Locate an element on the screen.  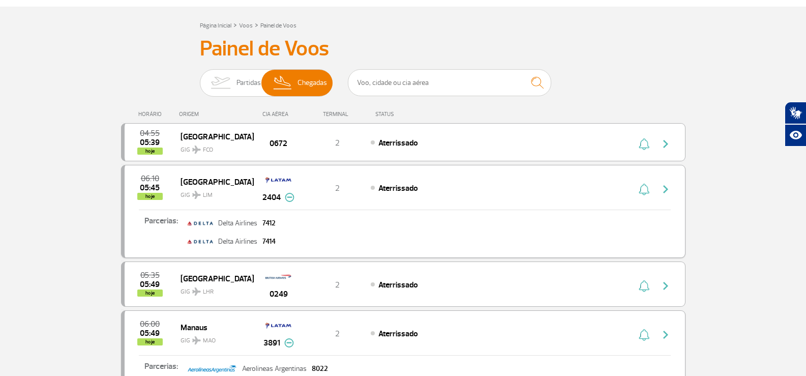
span: Partidas is located at coordinates (249, 83).